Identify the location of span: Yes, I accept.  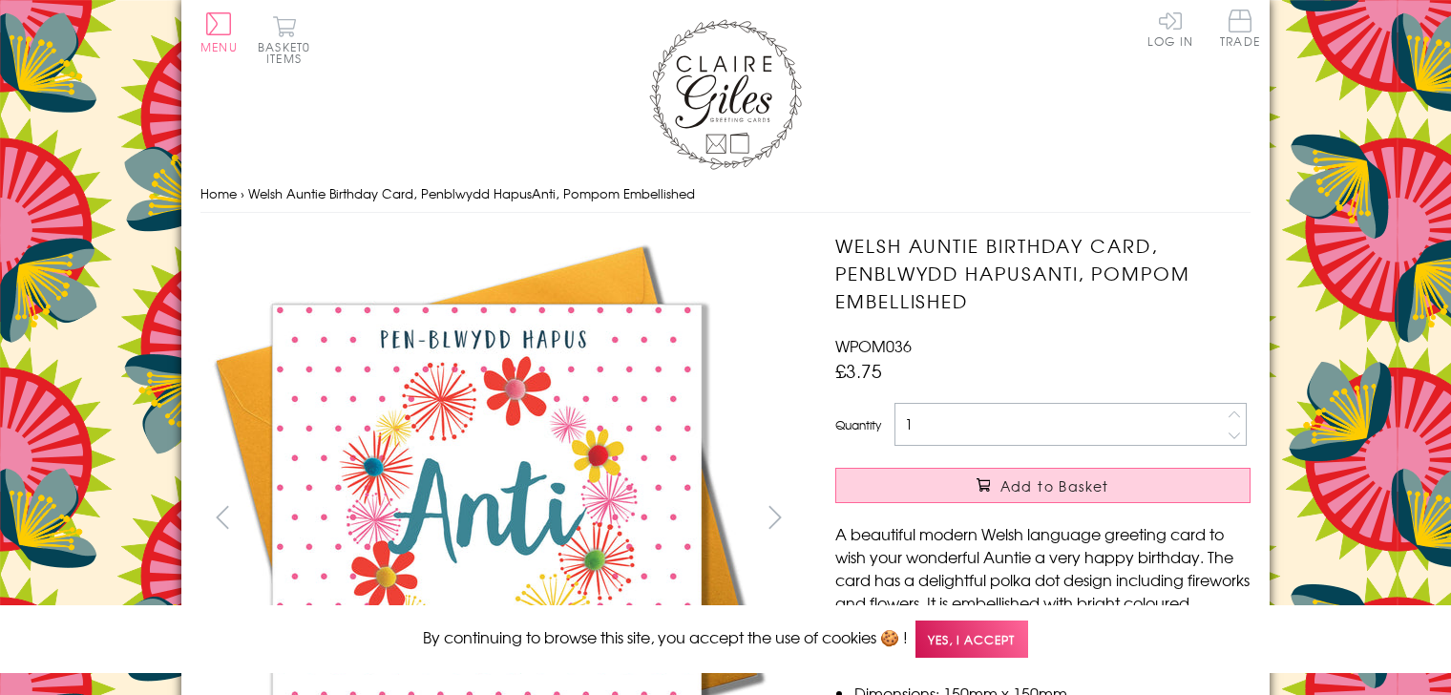
(972, 639).